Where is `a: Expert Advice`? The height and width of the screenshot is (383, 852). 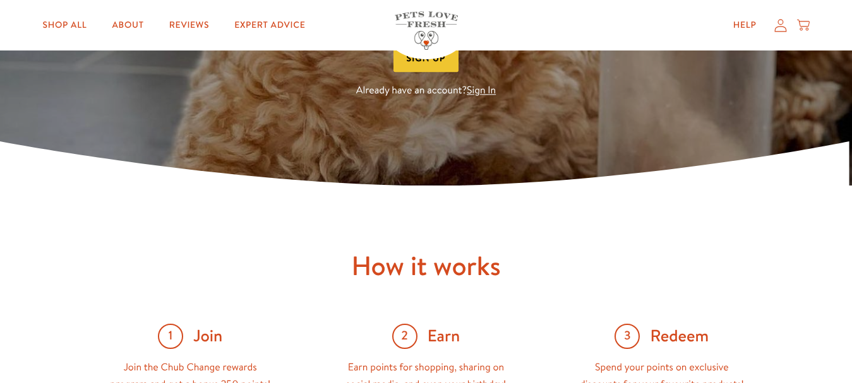 a: Expert Advice is located at coordinates (270, 25).